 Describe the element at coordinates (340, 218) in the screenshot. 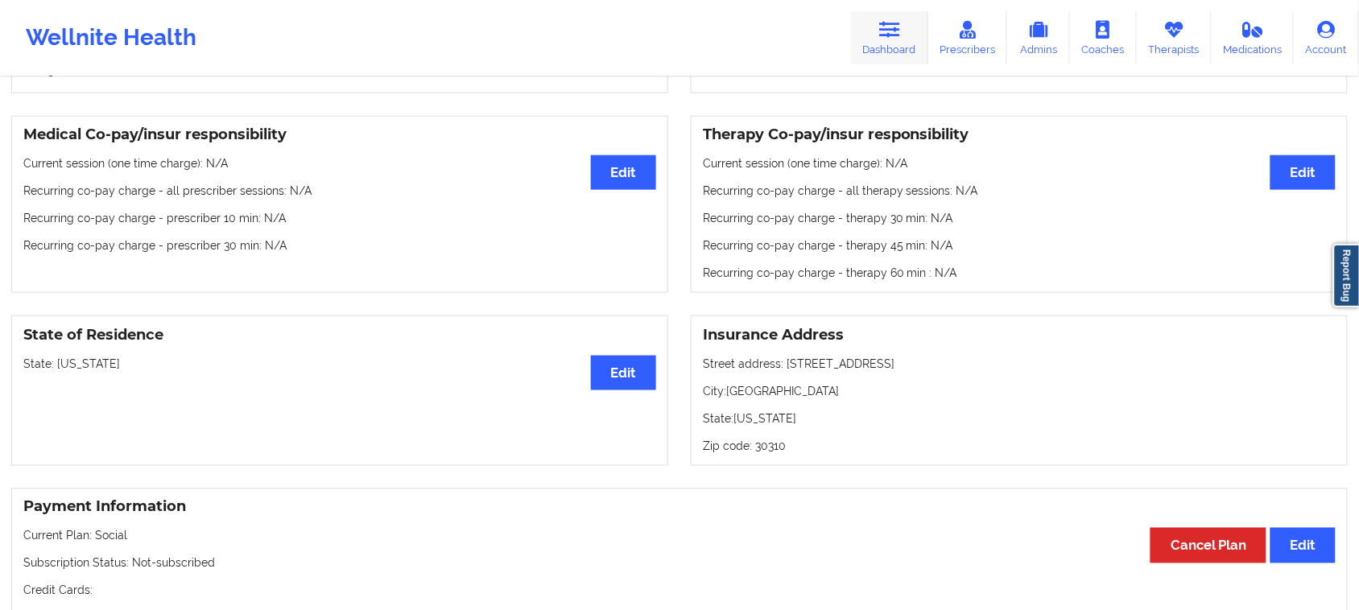

I see `p: Recurring co-pay charge - prescriber 10 min : N/A` at that location.